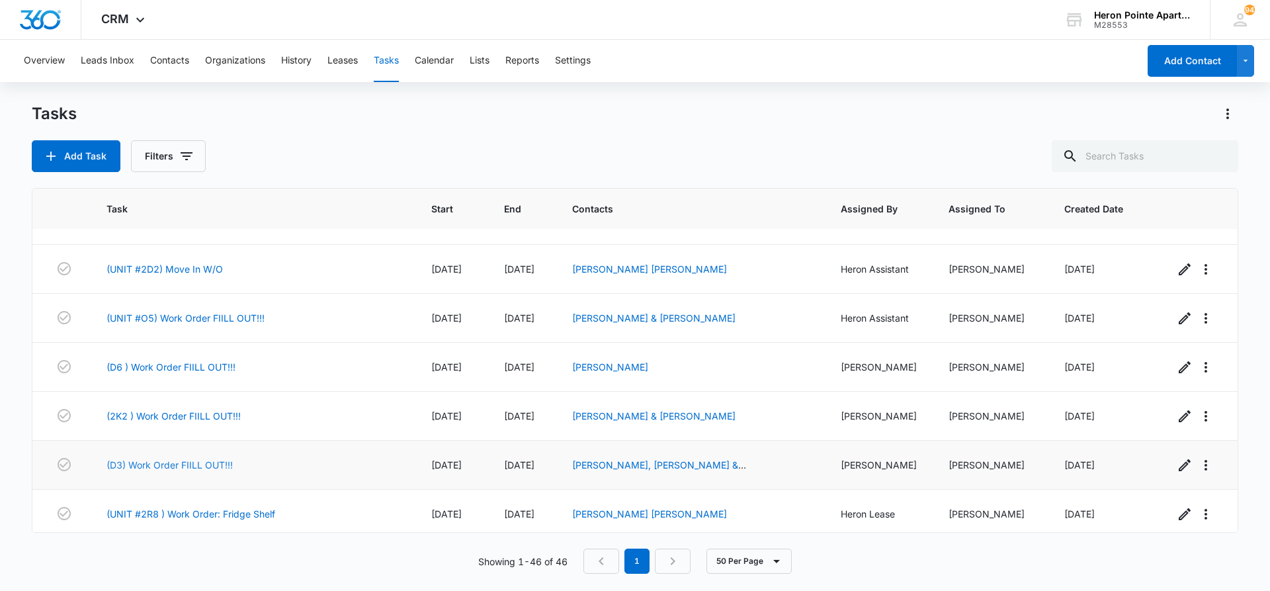 Image resolution: width=1270 pixels, height=591 pixels. What do you see at coordinates (168, 156) in the screenshot?
I see `button: Filters` at bounding box center [168, 156].